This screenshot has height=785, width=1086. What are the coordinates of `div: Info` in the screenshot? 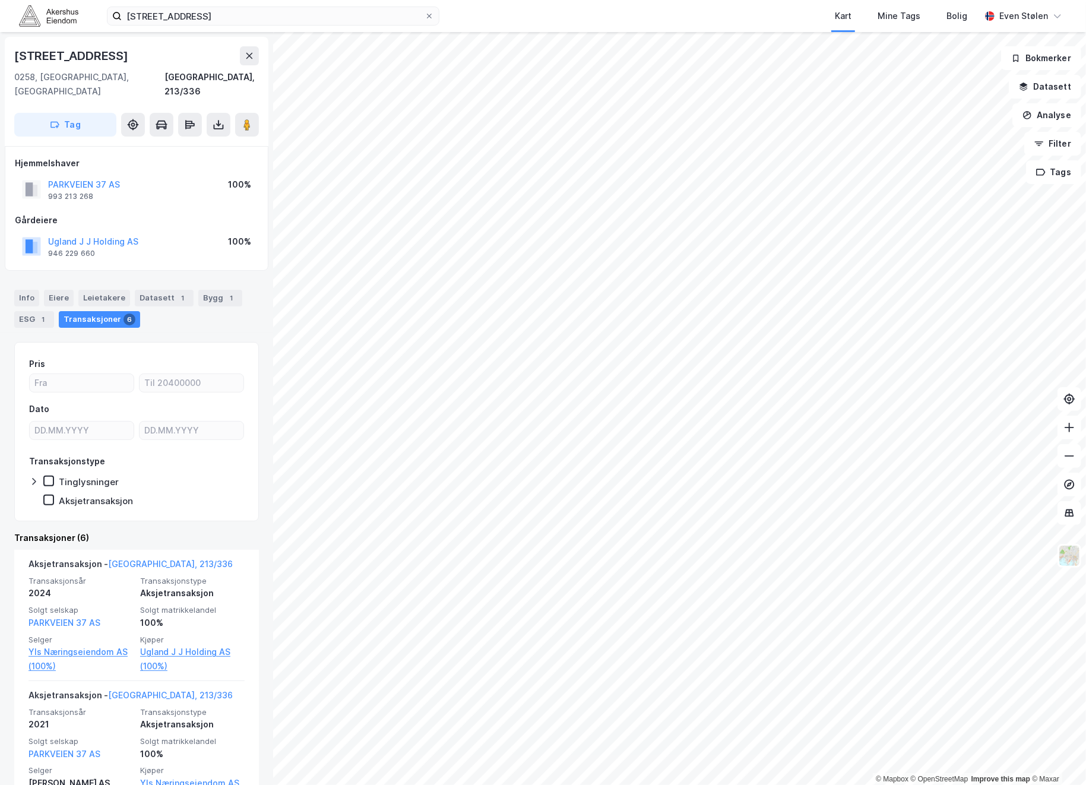 It's located at (27, 298).